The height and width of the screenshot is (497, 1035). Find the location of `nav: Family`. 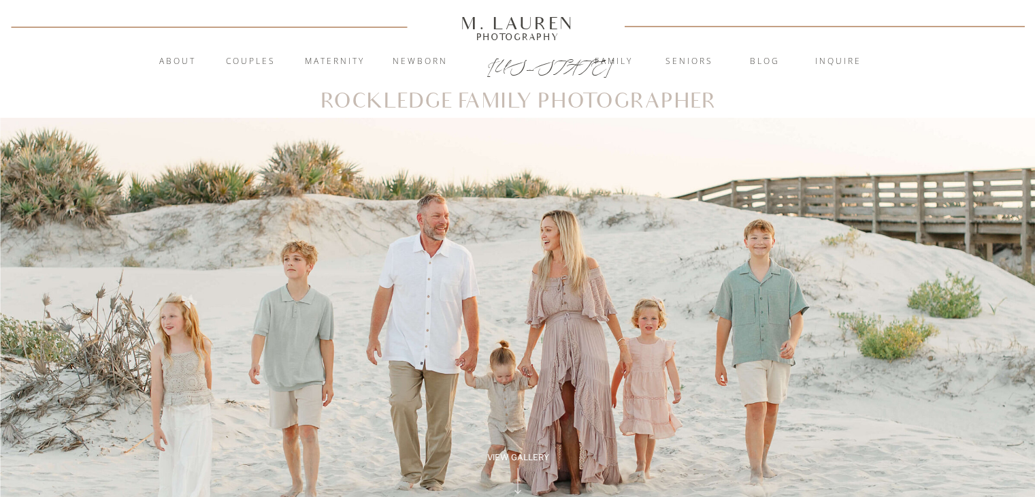

nav: Family is located at coordinates (614, 62).